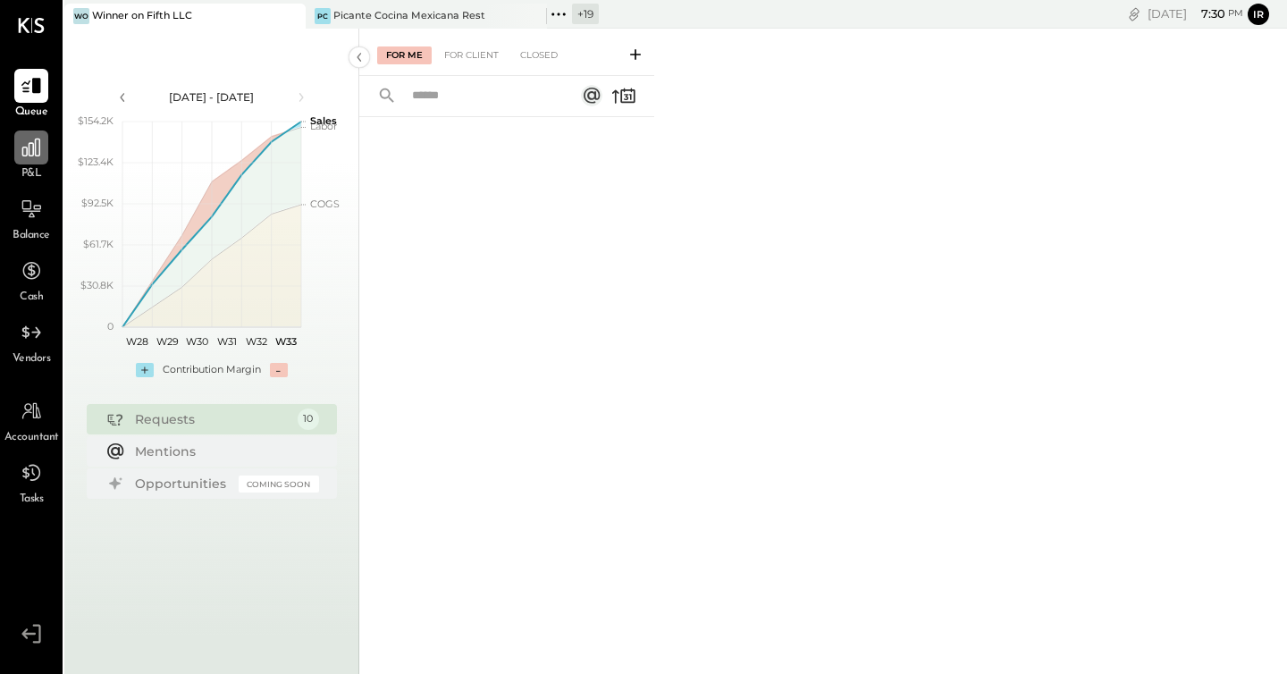 The height and width of the screenshot is (674, 1287). Describe the element at coordinates (31, 156) in the screenshot. I see `a: P&L` at that location.